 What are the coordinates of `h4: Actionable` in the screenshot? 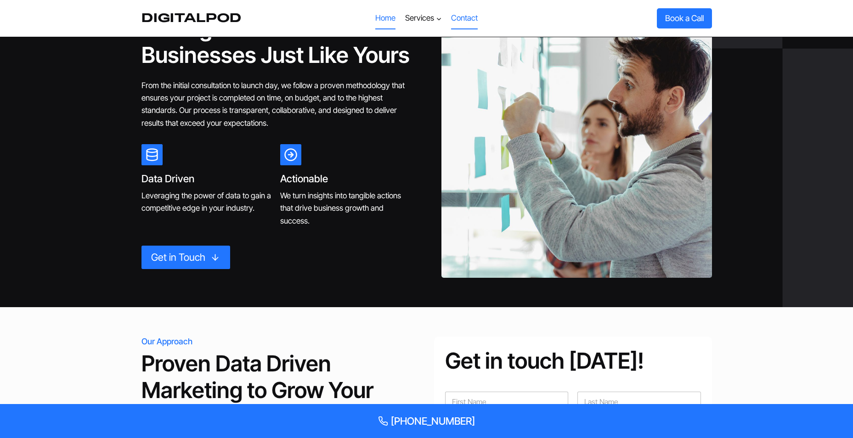 It's located at (346, 179).